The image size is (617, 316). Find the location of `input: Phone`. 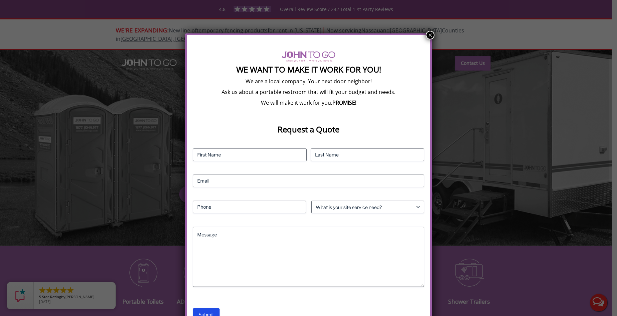

input: Phone is located at coordinates (249, 207).